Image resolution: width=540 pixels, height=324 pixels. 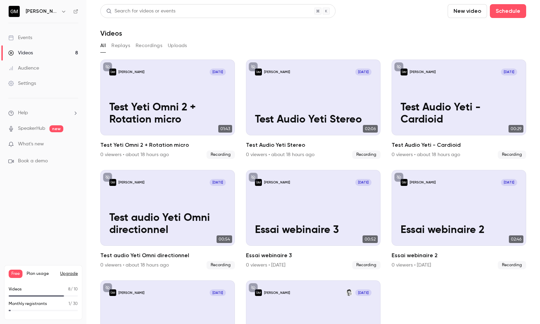 What do you see at coordinates (178, 46) in the screenshot?
I see `button: Uploads` at bounding box center [178, 46].